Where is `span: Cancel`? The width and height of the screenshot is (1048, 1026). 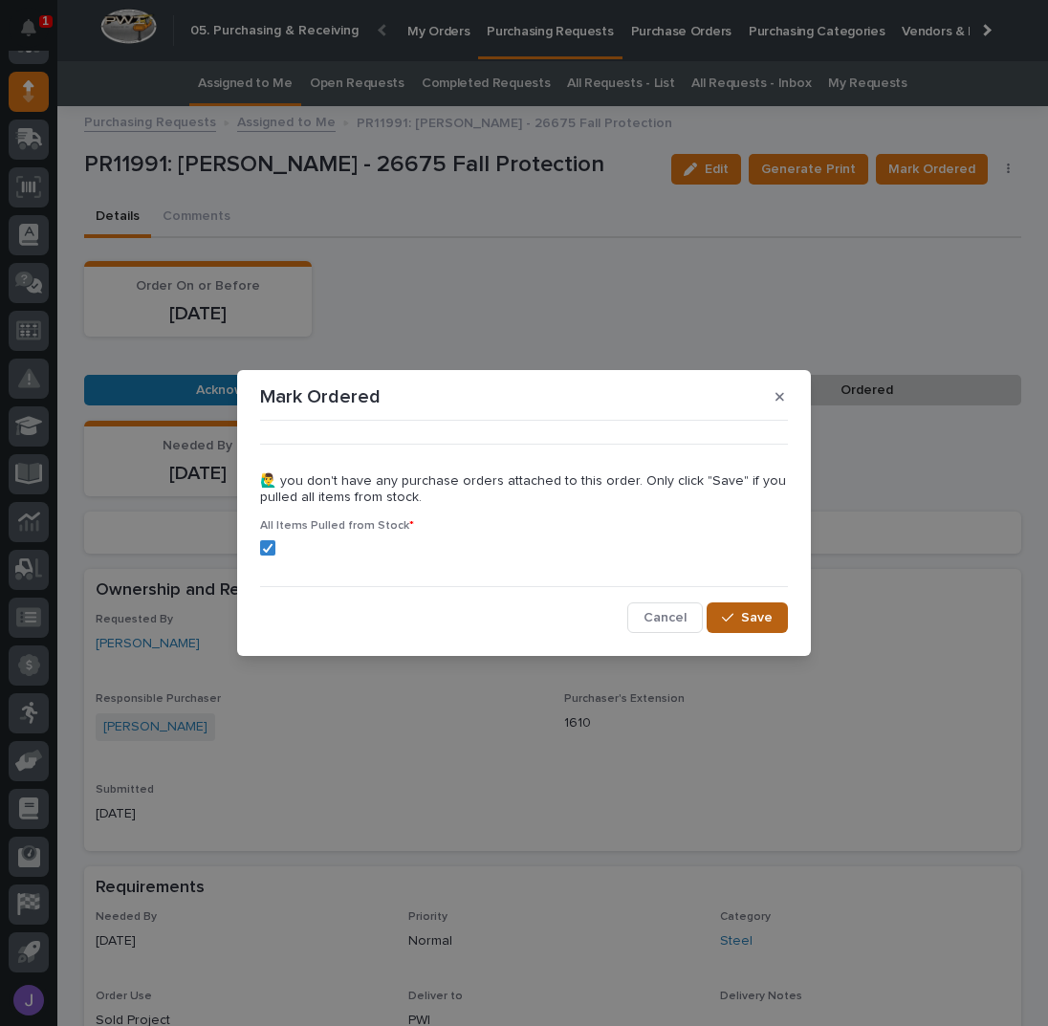 span: Cancel is located at coordinates (665, 618).